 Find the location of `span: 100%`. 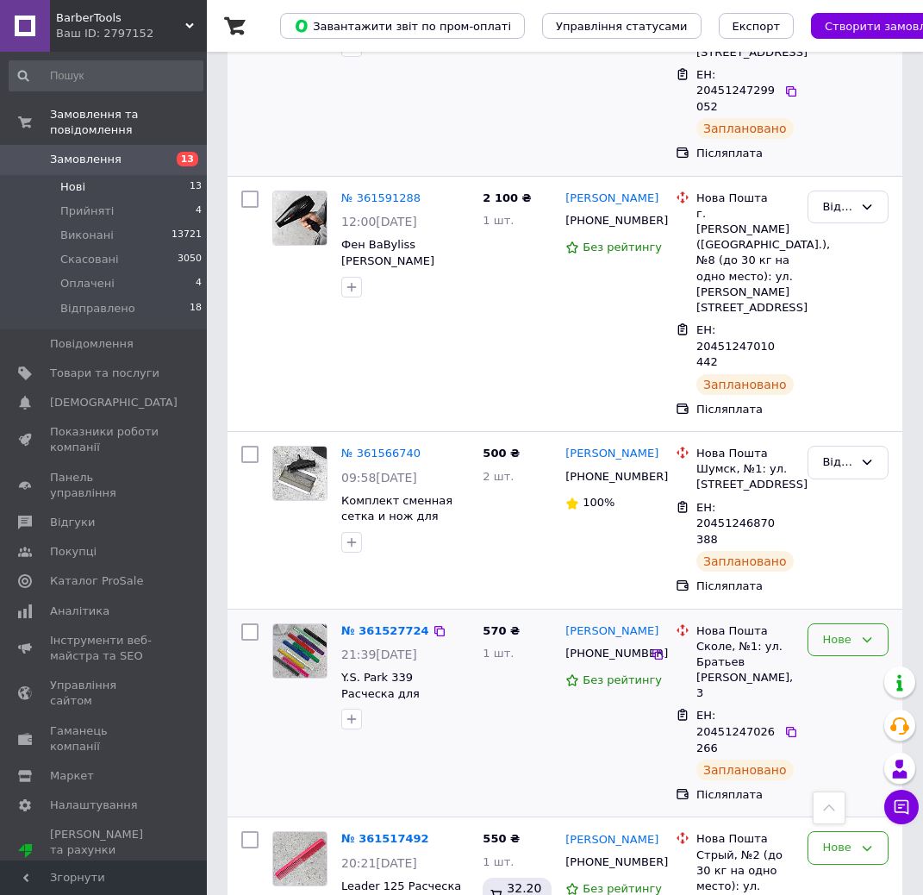

span: 100% is located at coordinates (598, 502).